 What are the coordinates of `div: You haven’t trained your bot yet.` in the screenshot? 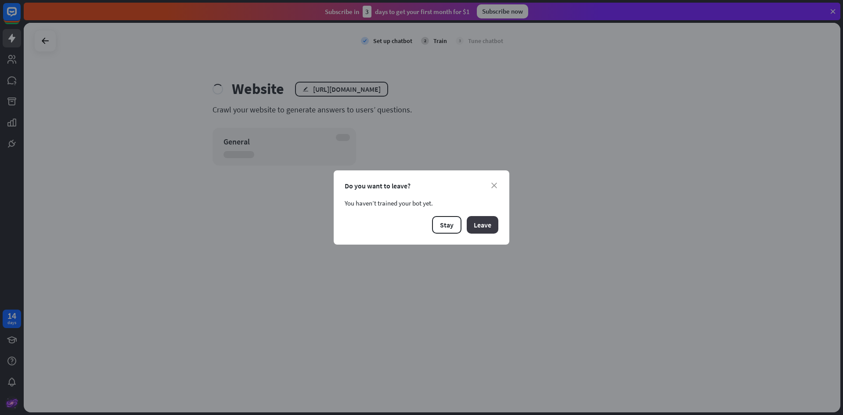 It's located at (422, 203).